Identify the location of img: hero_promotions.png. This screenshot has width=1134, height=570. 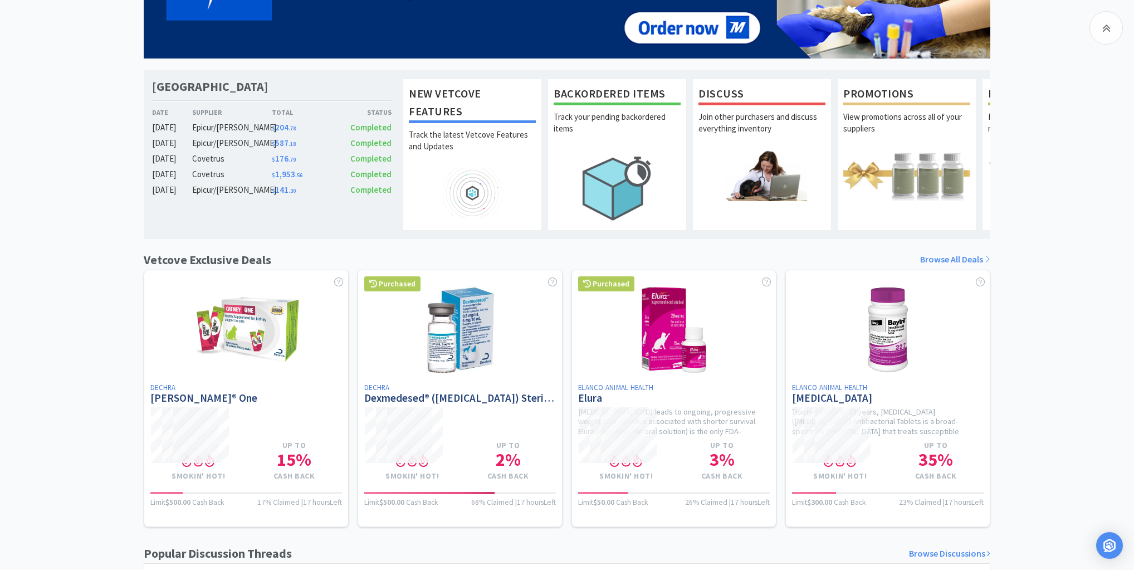
(907, 175).